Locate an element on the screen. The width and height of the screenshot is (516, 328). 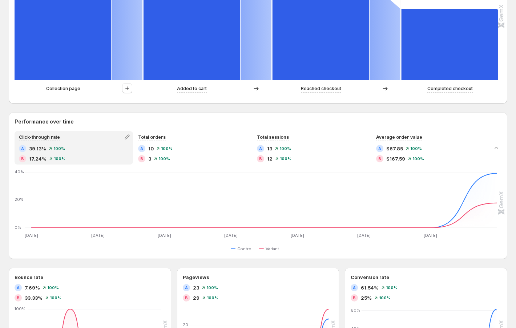
span: Average order value is located at coordinates (399, 137).